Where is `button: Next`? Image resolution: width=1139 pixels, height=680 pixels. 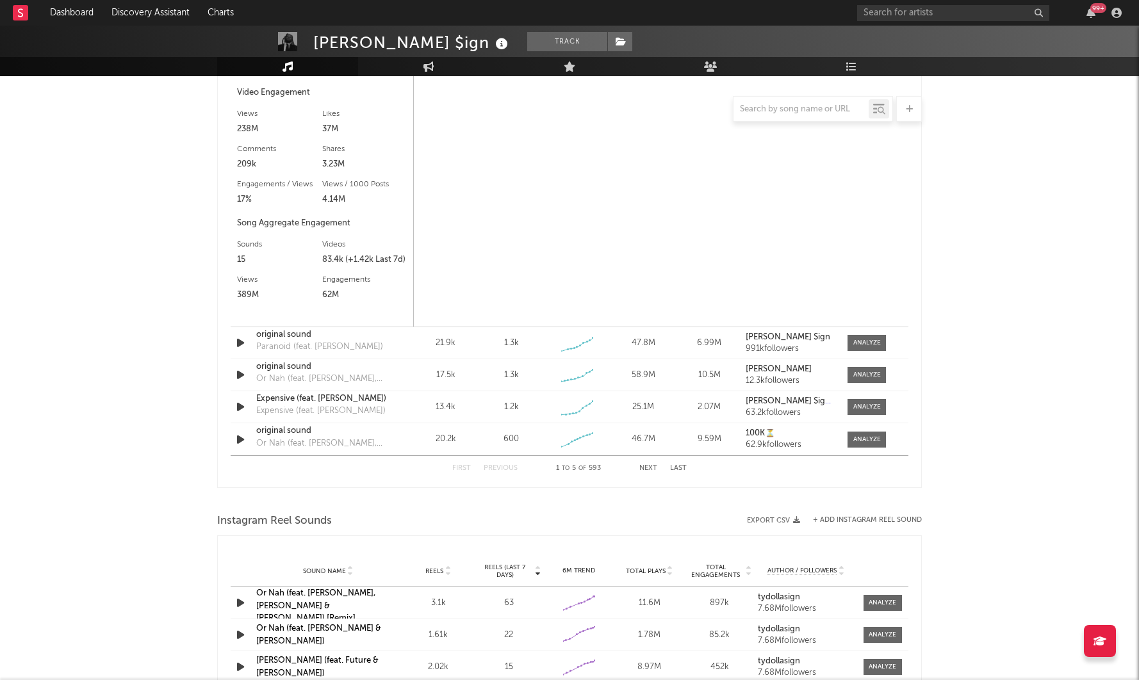
button: Next is located at coordinates (648, 468).